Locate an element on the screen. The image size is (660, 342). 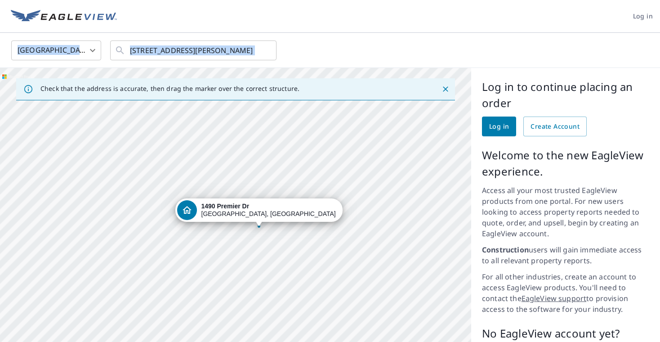
p: Welcome to the new EagleView experience. is located at coordinates (565, 163).